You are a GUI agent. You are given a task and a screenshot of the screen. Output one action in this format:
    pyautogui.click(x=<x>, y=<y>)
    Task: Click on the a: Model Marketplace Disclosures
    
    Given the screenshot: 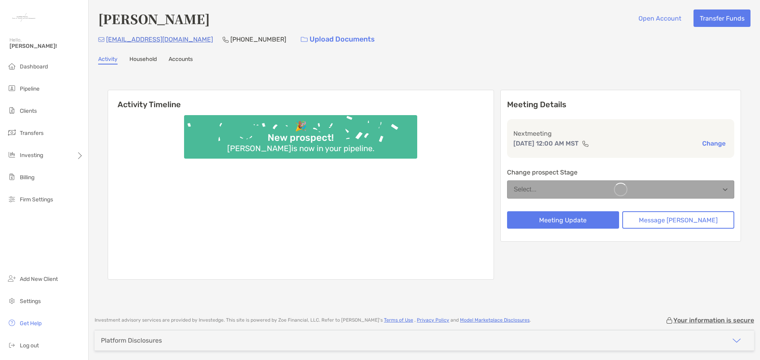 What is the action you would take?
    pyautogui.click(x=495, y=320)
    